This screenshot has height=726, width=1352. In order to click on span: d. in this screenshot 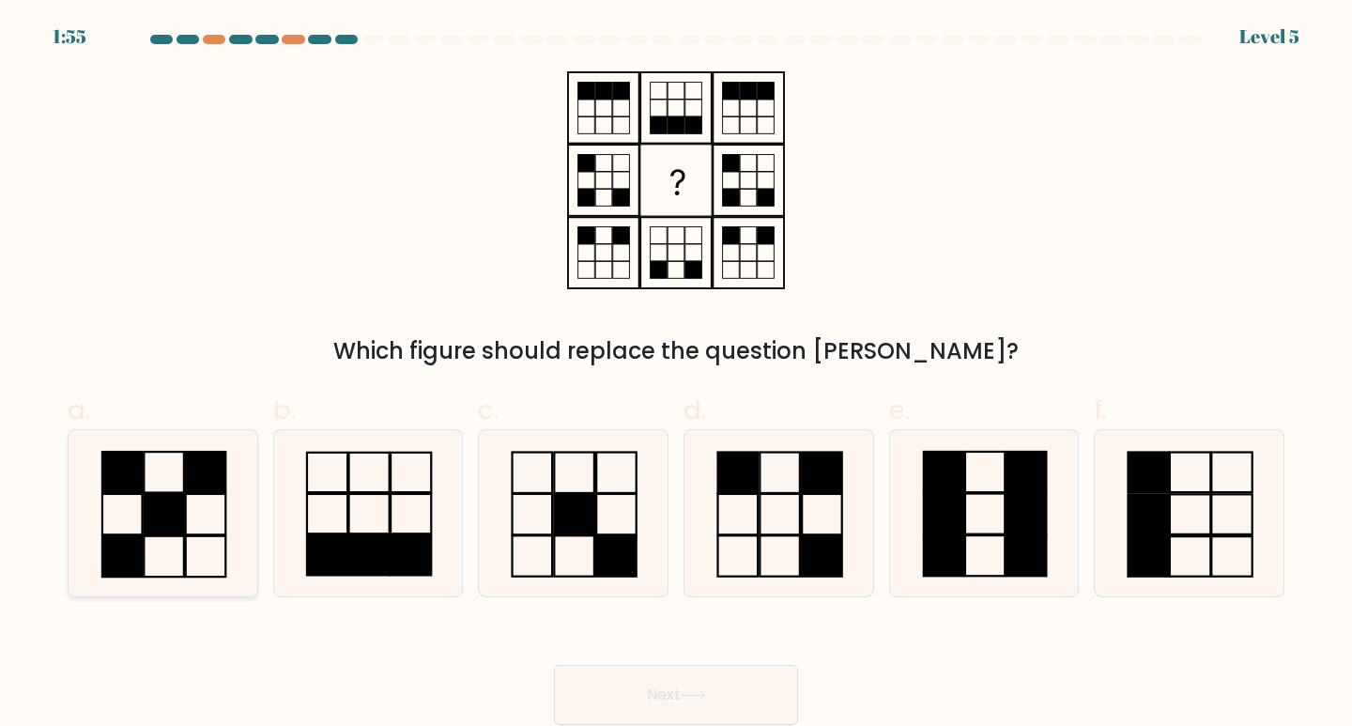, I will do `click(695, 409)`.